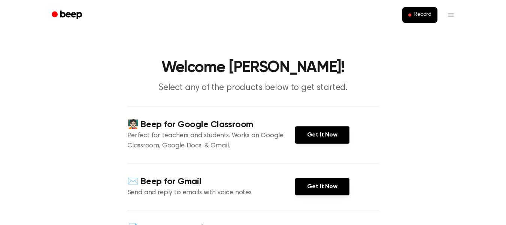 The width and height of the screenshot is (506, 225). Describe the element at coordinates (67, 15) in the screenshot. I see `a: Beep` at that location.